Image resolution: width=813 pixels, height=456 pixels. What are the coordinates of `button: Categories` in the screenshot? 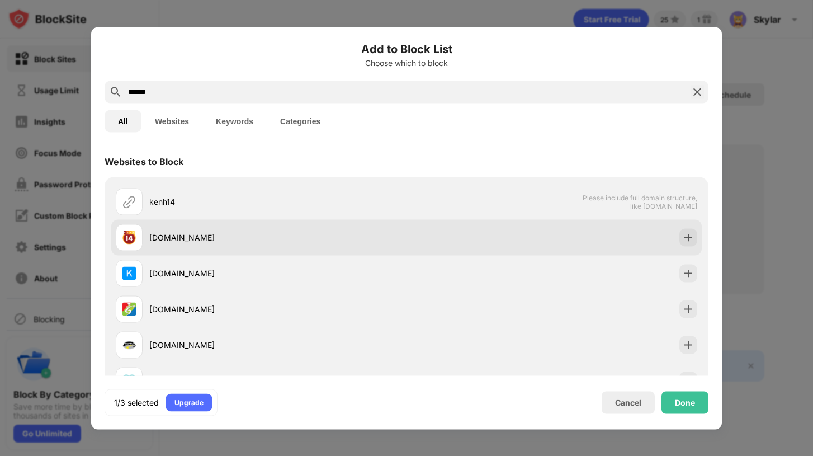 It's located at (300, 121).